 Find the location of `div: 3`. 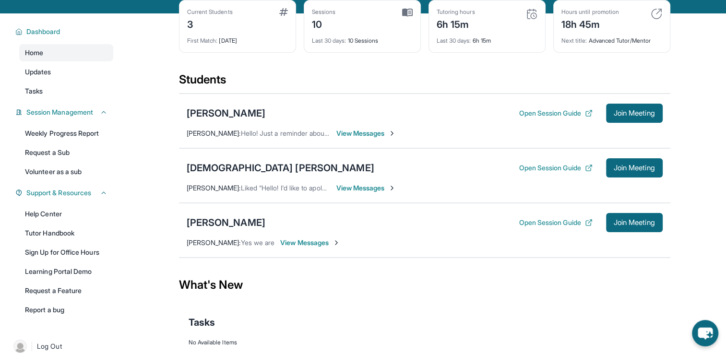

div: 3 is located at coordinates (210, 24).